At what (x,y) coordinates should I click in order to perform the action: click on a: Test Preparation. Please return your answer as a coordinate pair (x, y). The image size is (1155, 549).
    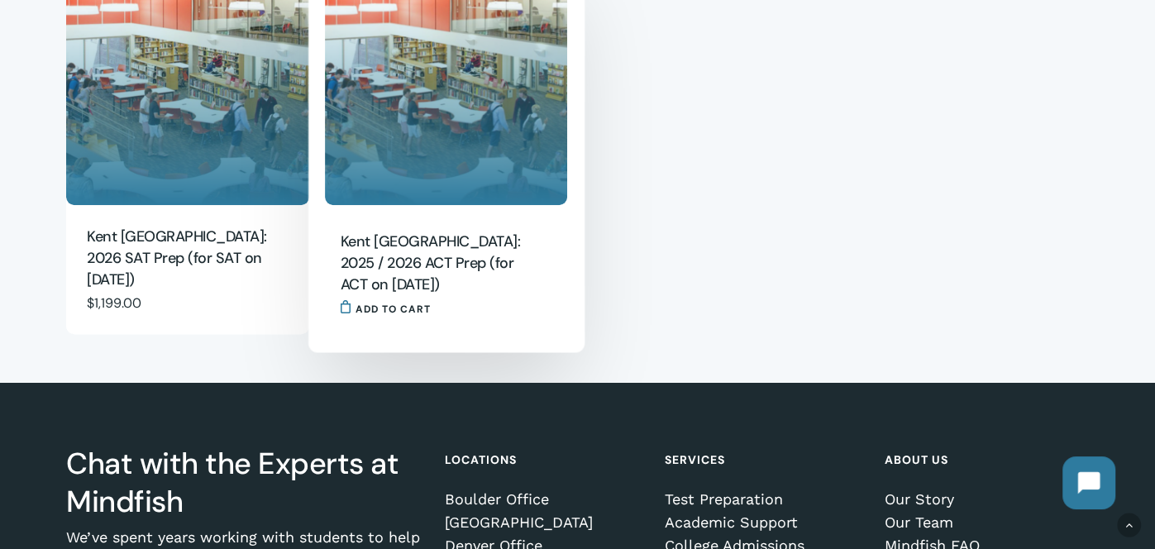
    Looking at the image, I should click on (764, 500).